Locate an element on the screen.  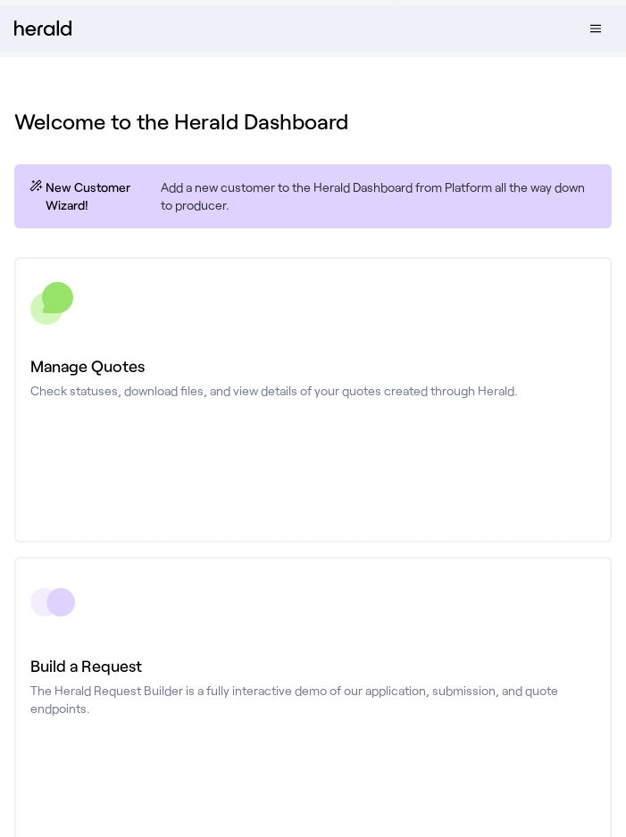
p: Check statuses, download files, and view details of your quotes created through Herald. is located at coordinates (312, 391).